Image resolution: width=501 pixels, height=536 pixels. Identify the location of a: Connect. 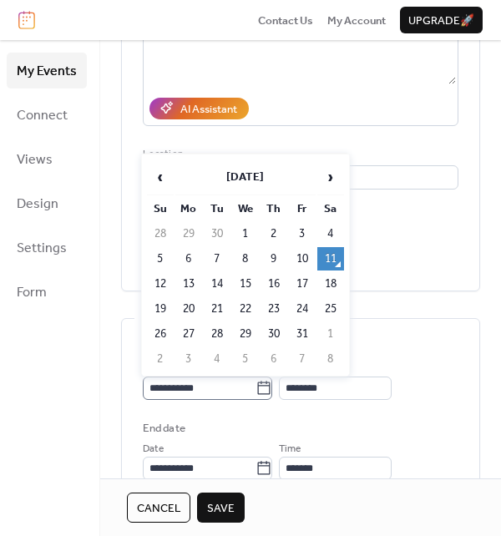
(47, 114).